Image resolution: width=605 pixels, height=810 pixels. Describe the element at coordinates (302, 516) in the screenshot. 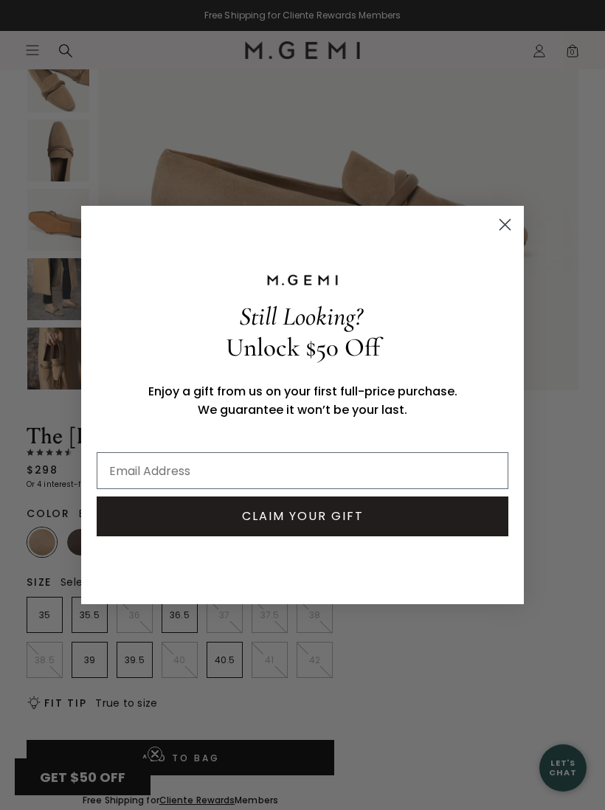

I see `button: CLAIM YOUR GIFT` at that location.